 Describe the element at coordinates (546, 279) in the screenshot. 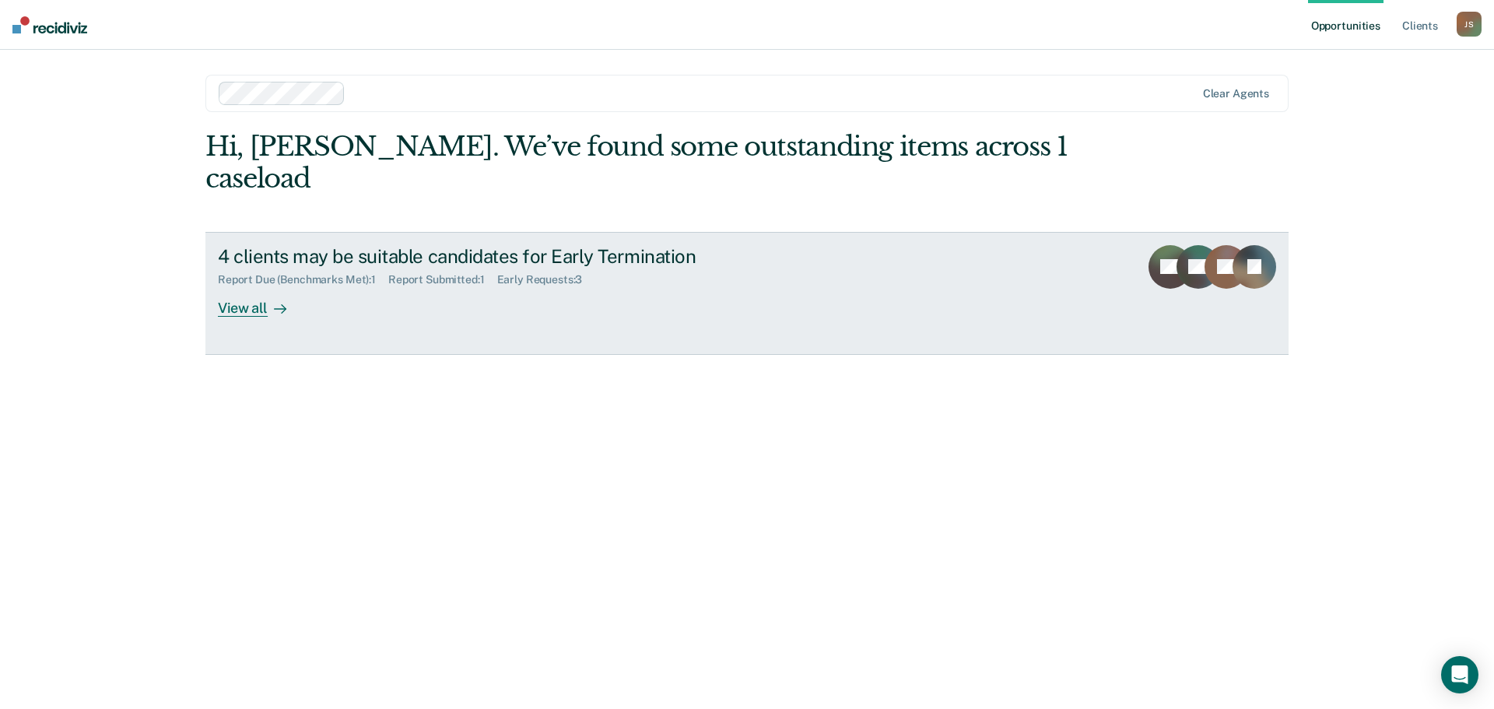

I see `div: Early Requests : 3` at that location.